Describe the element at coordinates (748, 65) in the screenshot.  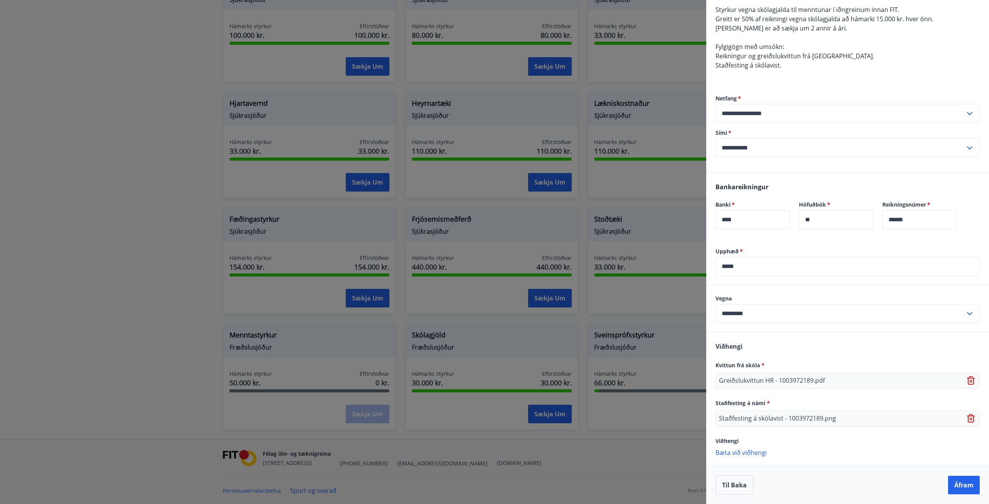
I see `span: Staðfesting á skólavist.` at that location.